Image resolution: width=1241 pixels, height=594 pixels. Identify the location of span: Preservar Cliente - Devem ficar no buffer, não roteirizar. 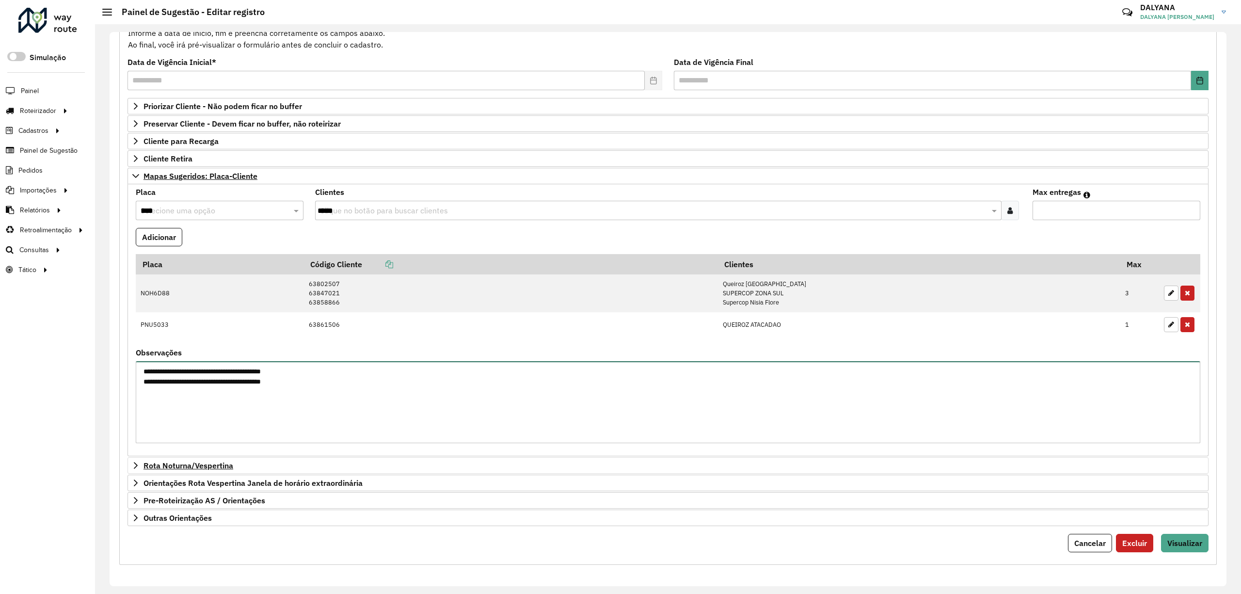
(242, 124).